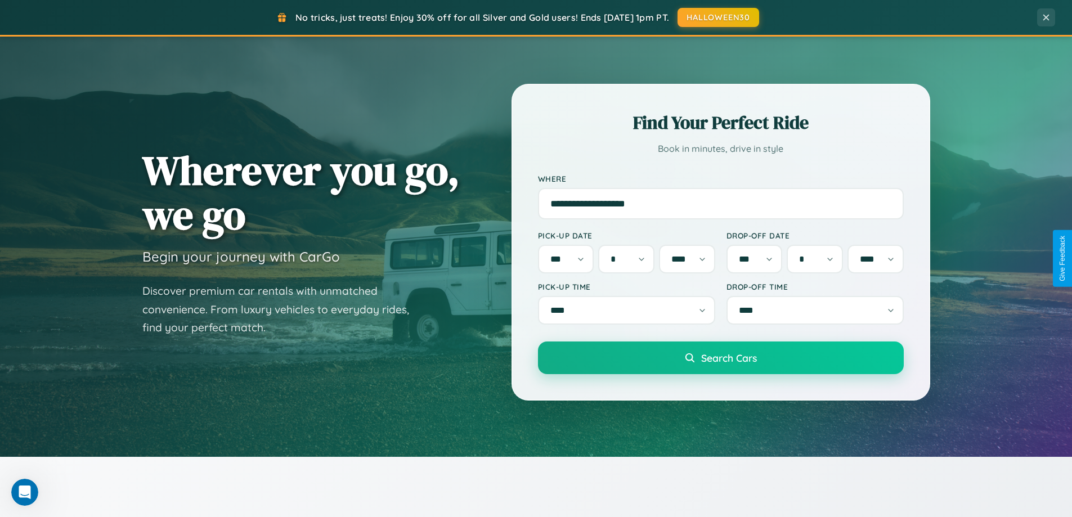 Image resolution: width=1072 pixels, height=517 pixels. What do you see at coordinates (1062, 258) in the screenshot?
I see `div: Give Feedback` at bounding box center [1062, 258].